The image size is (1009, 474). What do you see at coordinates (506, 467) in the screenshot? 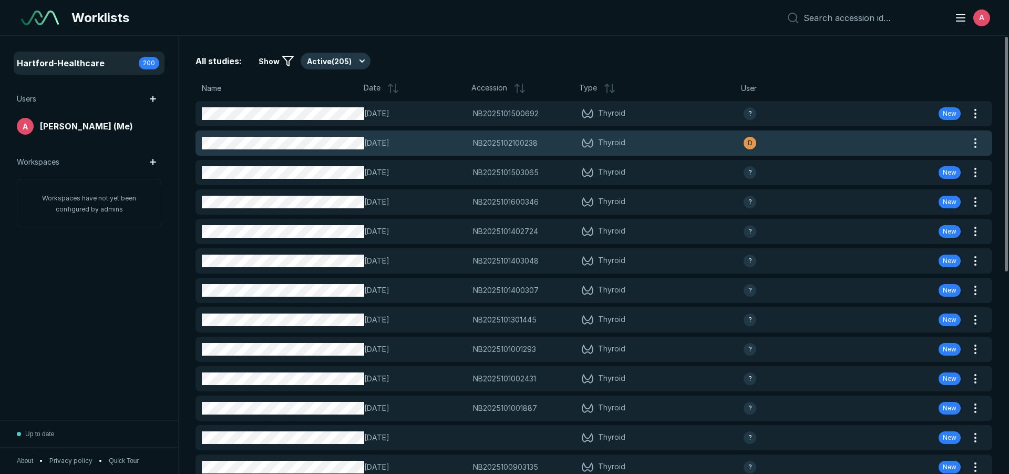
I see `span: NB2025100903135` at bounding box center [506, 467].